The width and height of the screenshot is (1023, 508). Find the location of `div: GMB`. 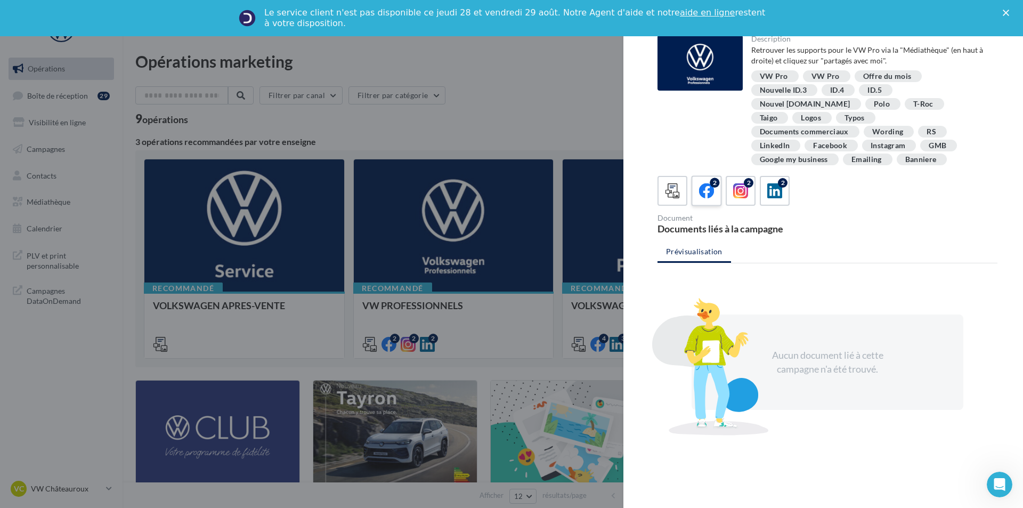

div: GMB is located at coordinates (937, 145).